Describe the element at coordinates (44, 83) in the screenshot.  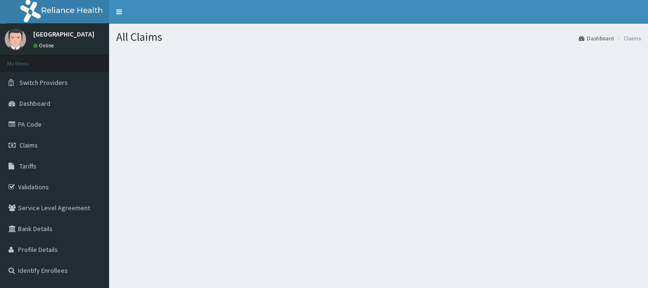
I see `span: Switch Providers` at that location.